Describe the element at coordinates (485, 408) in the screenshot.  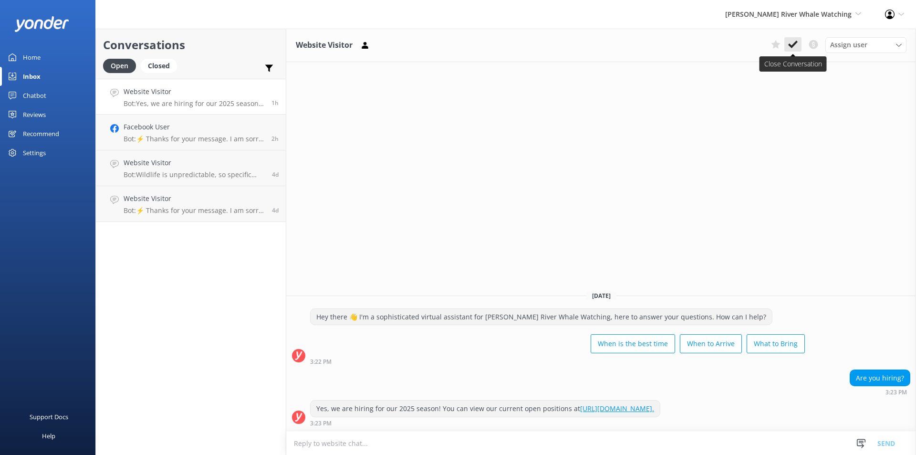
I see `div: Yes, we are hiring for our 2025 season! You can view our current open positions at` at that location.